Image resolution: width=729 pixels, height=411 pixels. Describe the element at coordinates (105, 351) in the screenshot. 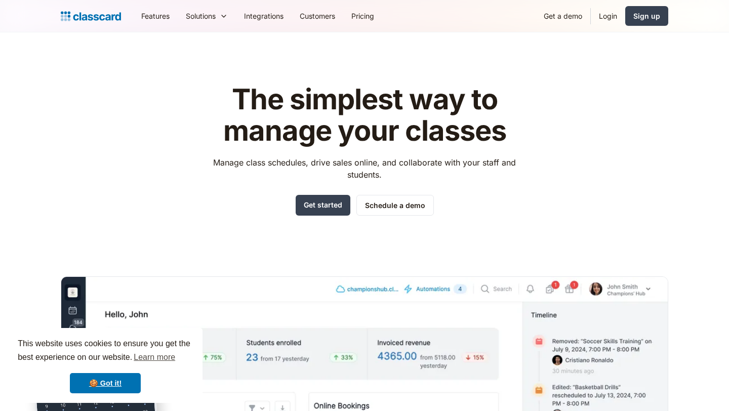

I see `span: This website uses cookies to ensure you get the best experience on our website.` at that location.